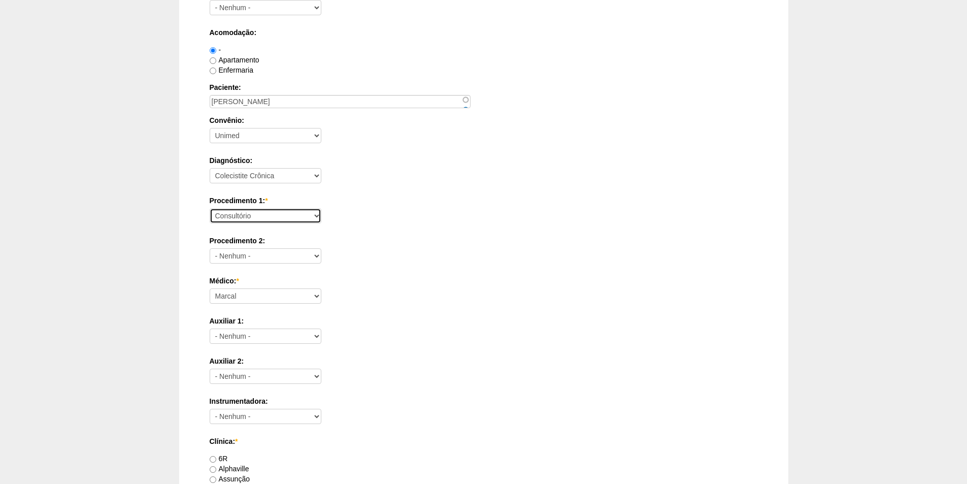  I want to click on input: Enfermaria, so click(213, 71).